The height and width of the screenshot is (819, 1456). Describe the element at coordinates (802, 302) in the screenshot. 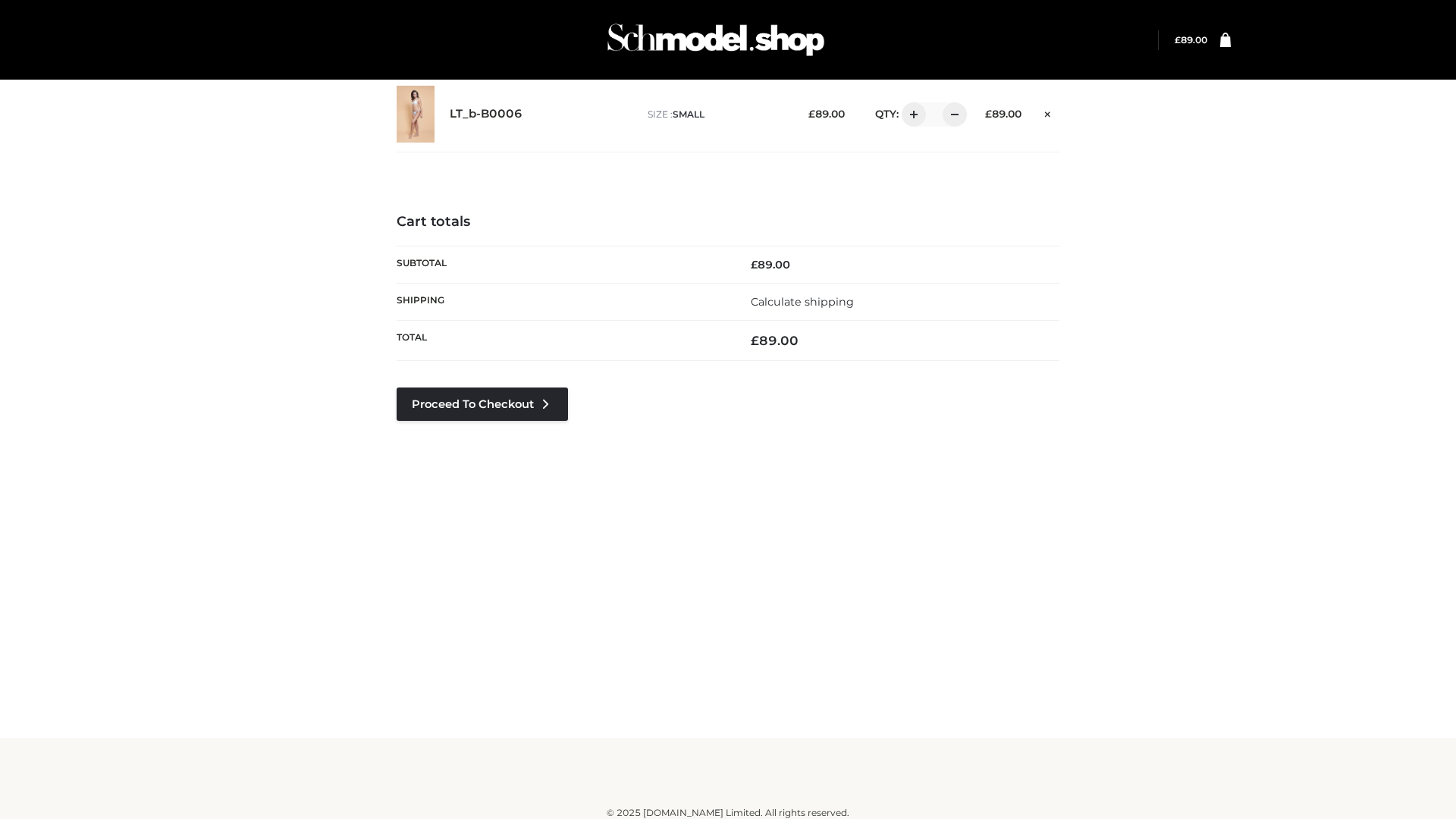

I see `a: Calculate shipping` at that location.